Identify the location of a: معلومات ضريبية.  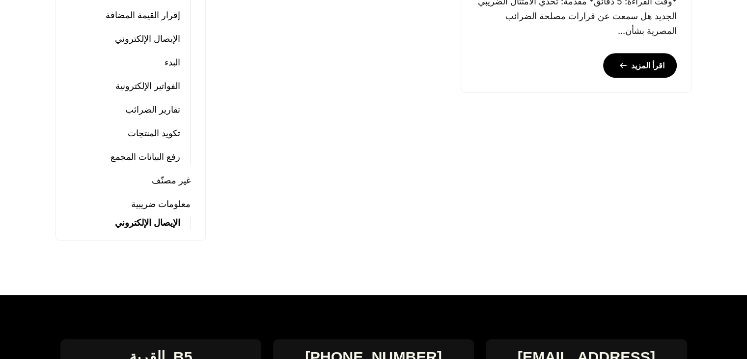
(161, 204).